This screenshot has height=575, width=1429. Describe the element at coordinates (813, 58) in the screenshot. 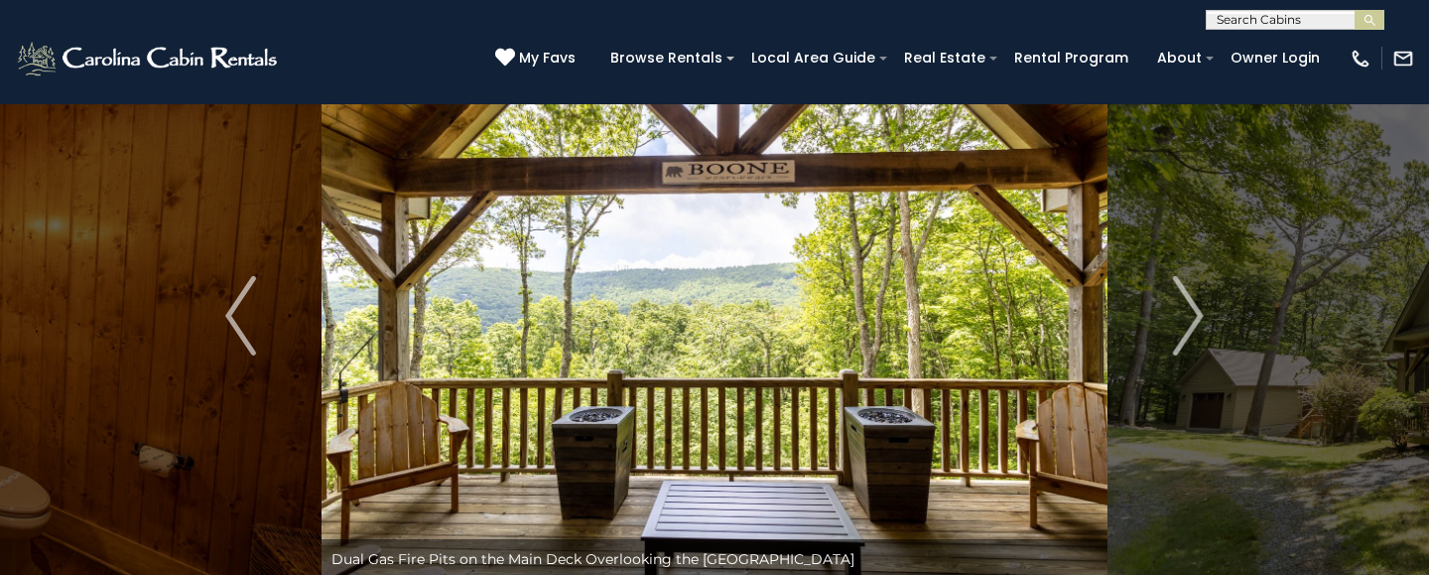

I see `a: Local Area Guide` at that location.